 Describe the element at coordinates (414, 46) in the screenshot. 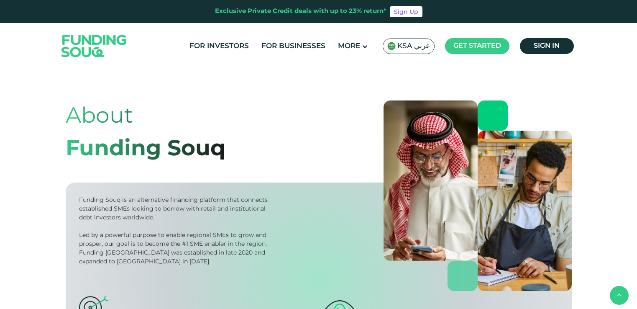

I see `span: KSA عربي` at that location.